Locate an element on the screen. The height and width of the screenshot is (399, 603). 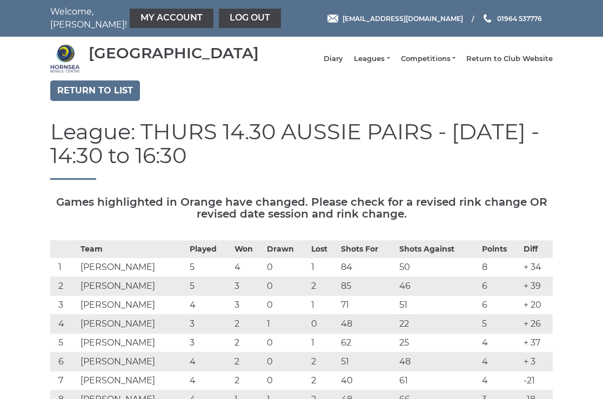
th: Diff is located at coordinates (537, 250).